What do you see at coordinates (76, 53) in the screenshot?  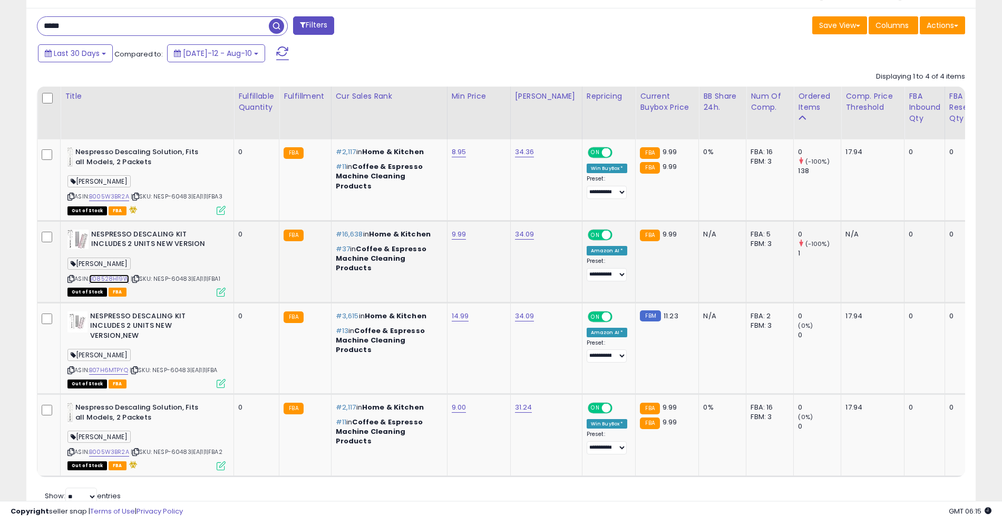 I see `span: Last 30 Days` at bounding box center [76, 53].